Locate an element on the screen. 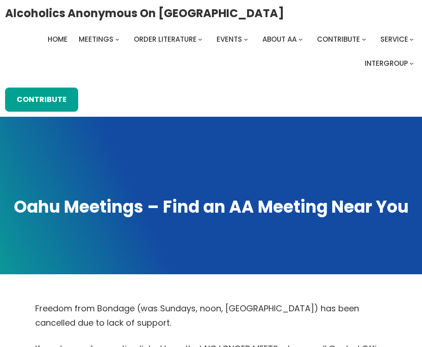  button: Service submenu is located at coordinates (411, 39).